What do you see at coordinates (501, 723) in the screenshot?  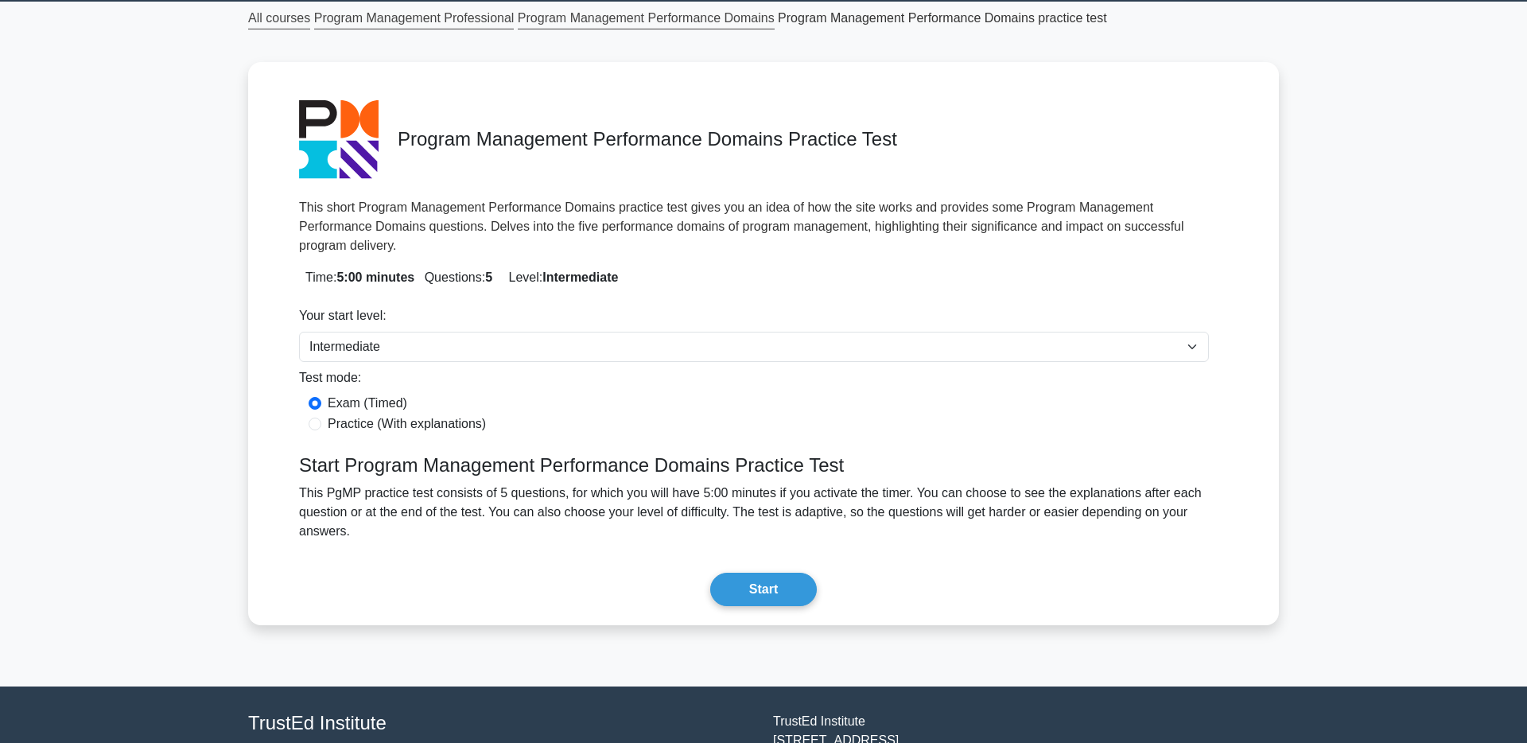 I see `h4: TrustEd Institute` at bounding box center [501, 723].